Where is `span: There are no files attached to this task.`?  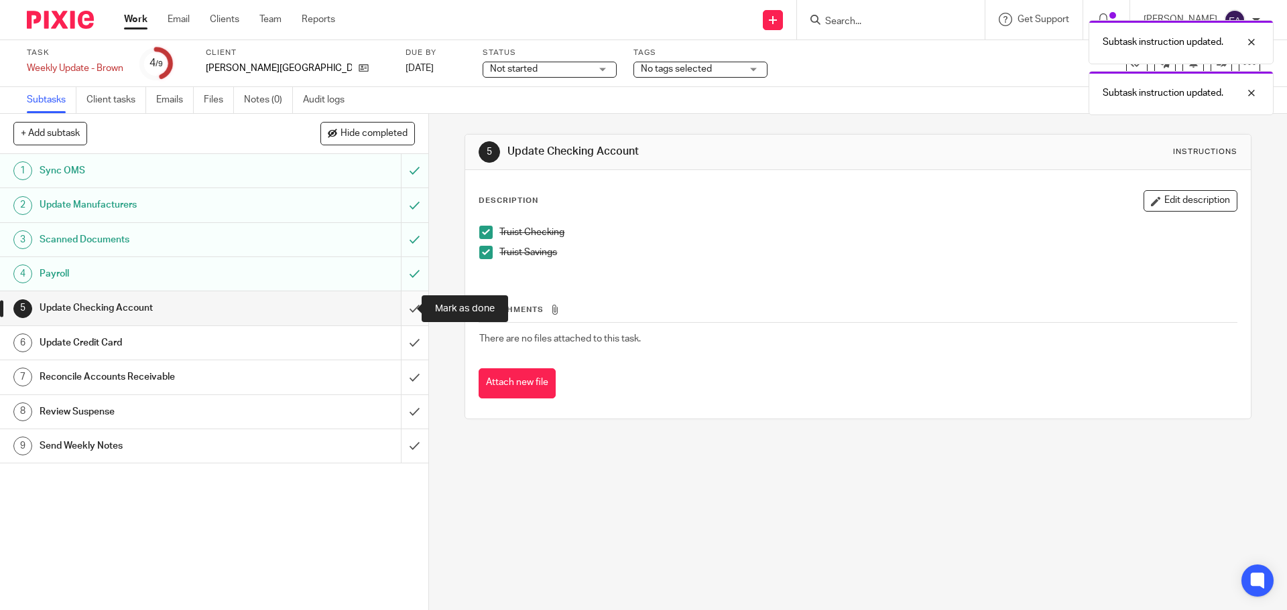
span: There are no files attached to this task. is located at coordinates (560, 339).